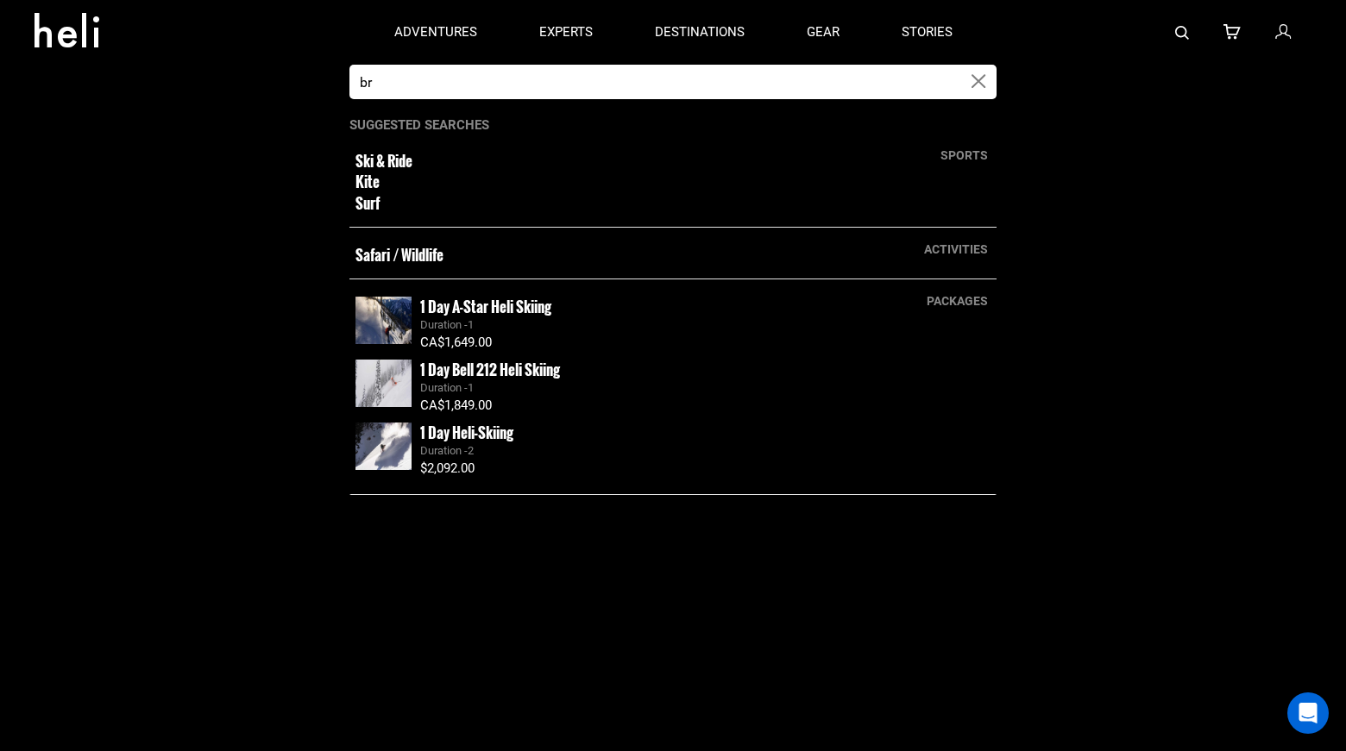 This screenshot has width=1346, height=751. I want to click on small: Safari / Wildlife, so click(609, 255).